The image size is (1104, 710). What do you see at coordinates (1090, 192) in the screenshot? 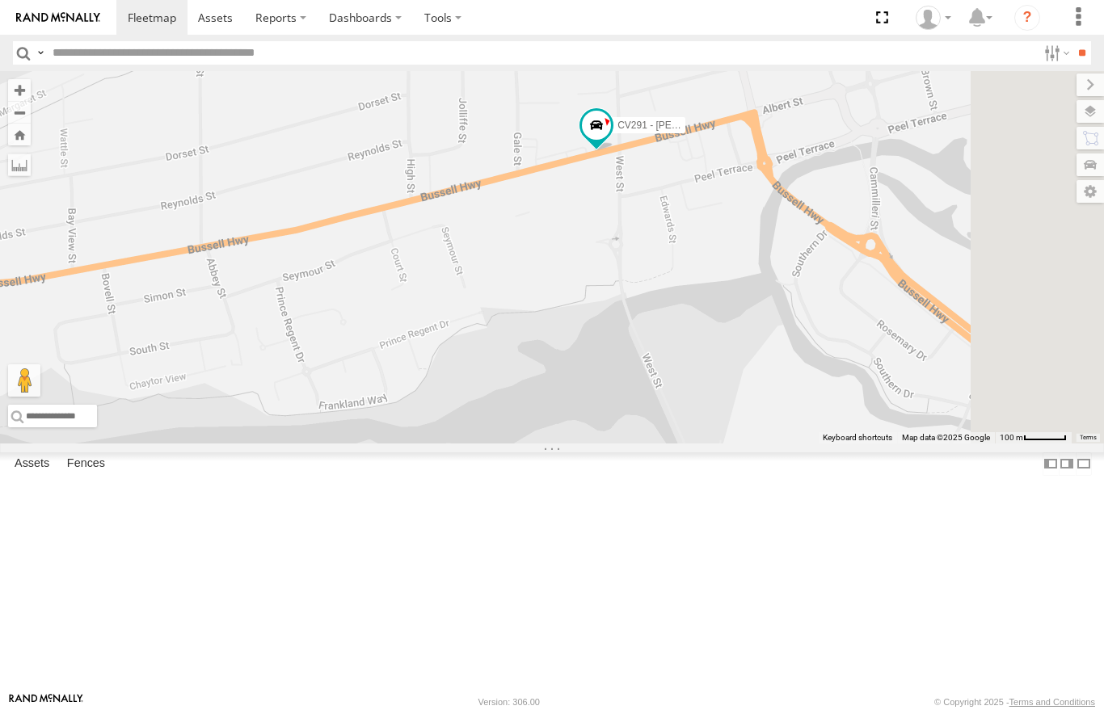
I see `label: Map Settings` at bounding box center [1090, 192].